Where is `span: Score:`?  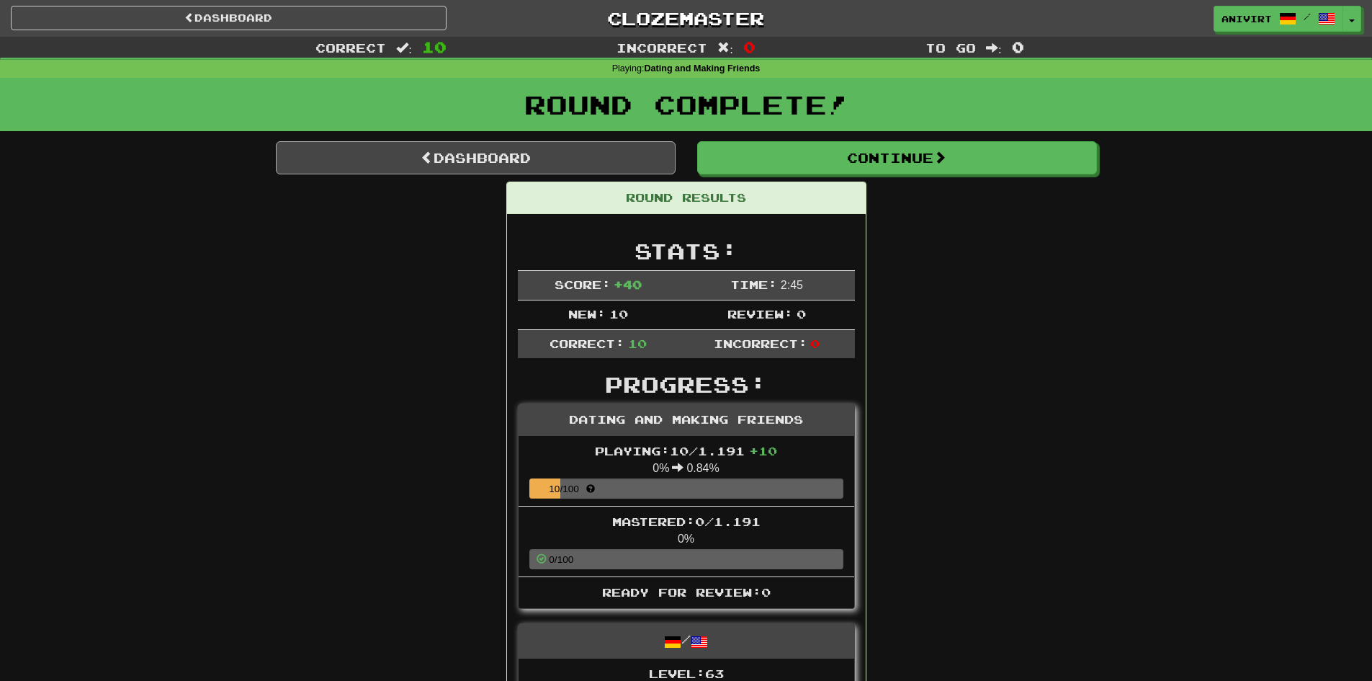
span: Score: is located at coordinates (583, 284).